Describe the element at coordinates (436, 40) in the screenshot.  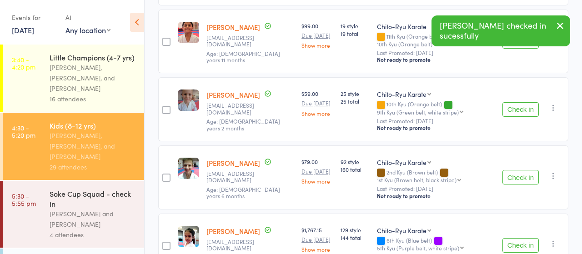
I see `div: 11th Kyu (Orange belt, white stripe)` at that location.